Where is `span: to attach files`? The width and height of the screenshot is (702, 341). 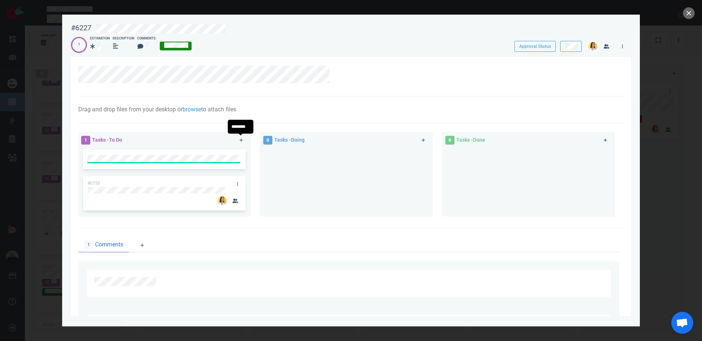
span: to attach files is located at coordinates (219, 109).